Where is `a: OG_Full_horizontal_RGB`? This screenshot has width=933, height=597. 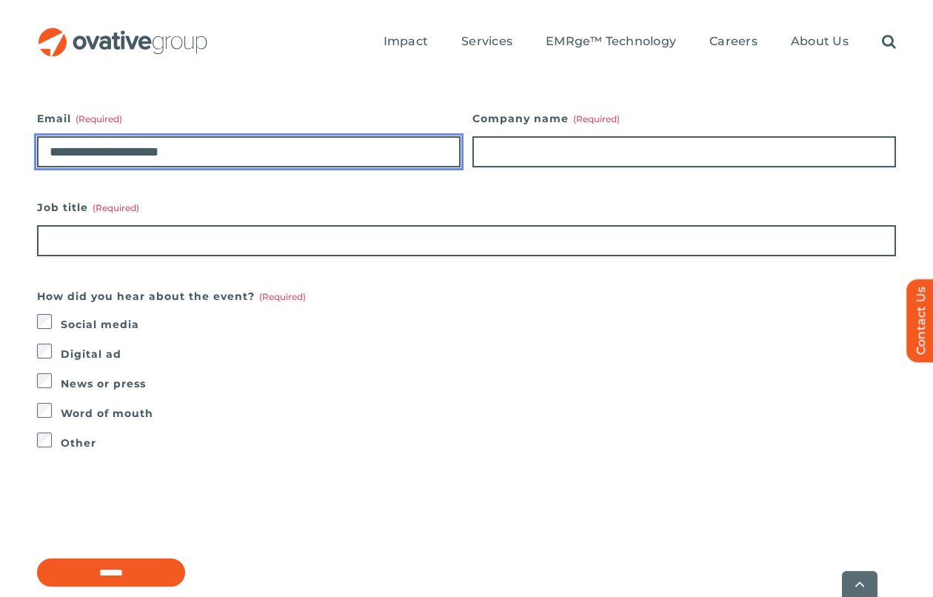 a: OG_Full_horizontal_RGB is located at coordinates (123, 33).